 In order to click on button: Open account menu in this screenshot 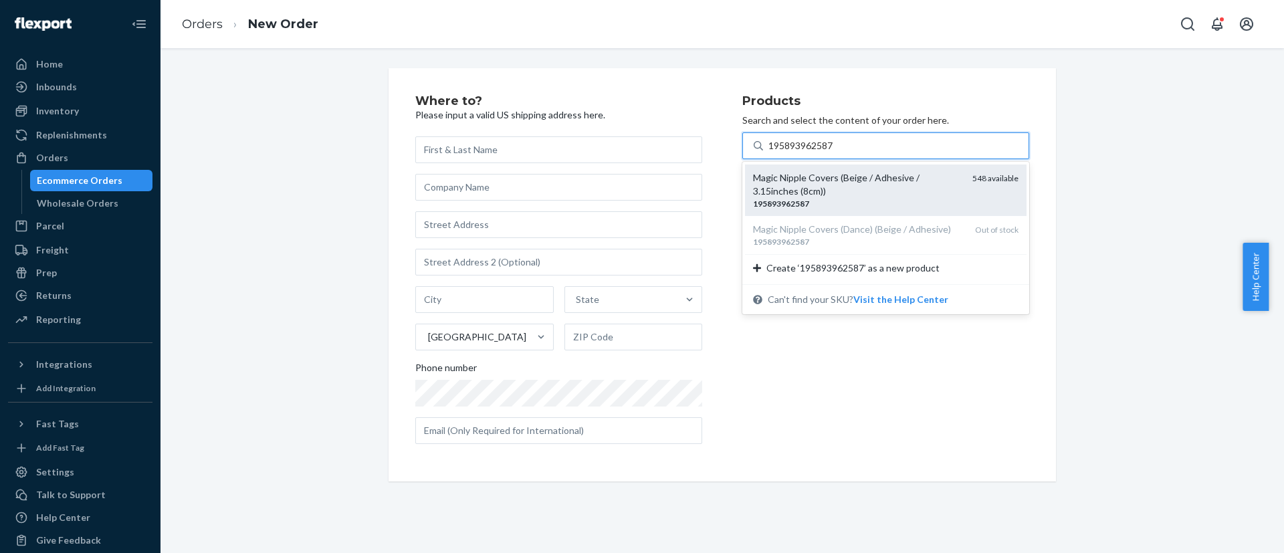, I will do `click(1247, 24)`.